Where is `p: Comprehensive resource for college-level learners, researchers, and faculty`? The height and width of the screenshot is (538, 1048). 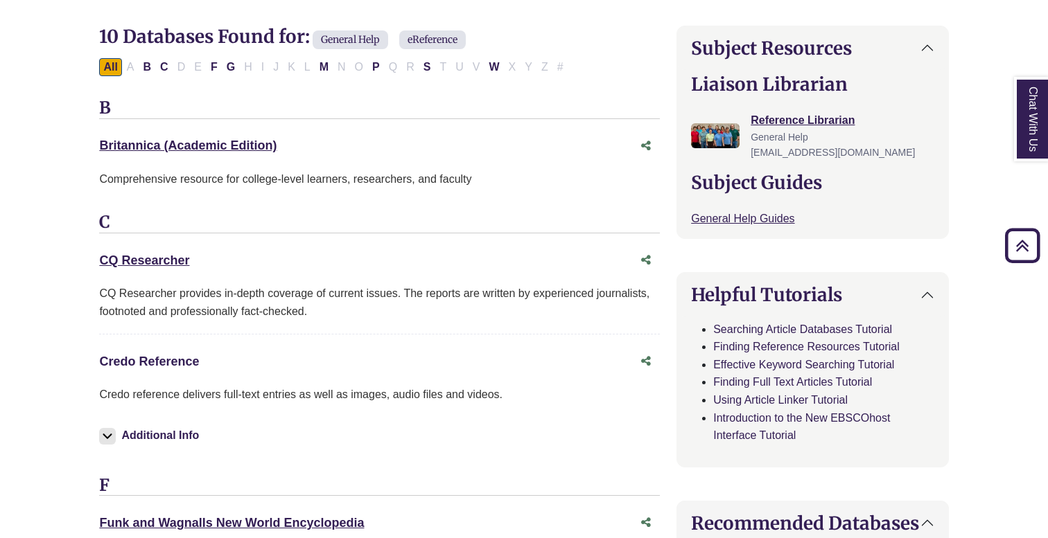 p: Comprehensive resource for college-level learners, researchers, and faculty is located at coordinates (379, 179).